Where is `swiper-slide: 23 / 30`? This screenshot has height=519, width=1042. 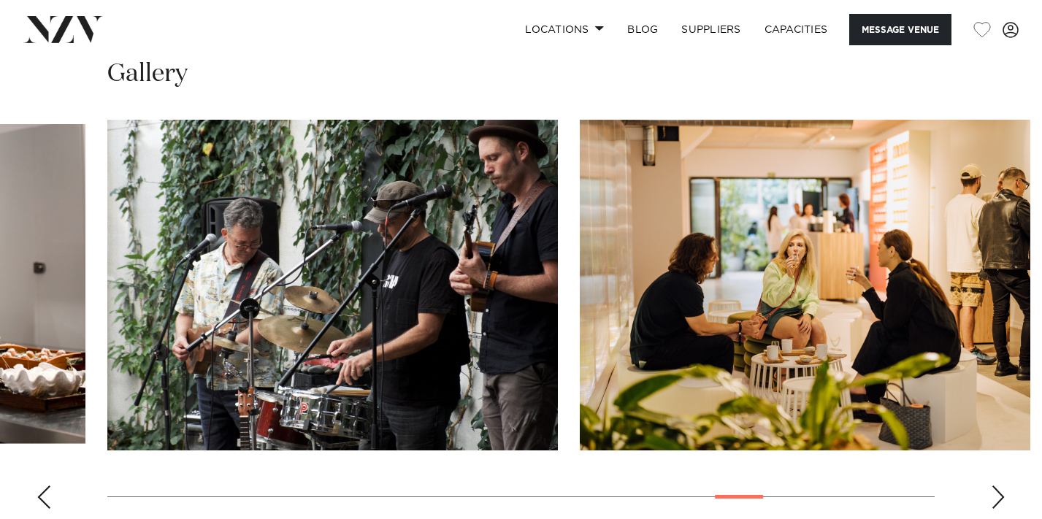
swiper-slide: 23 / 30 is located at coordinates (332, 285).